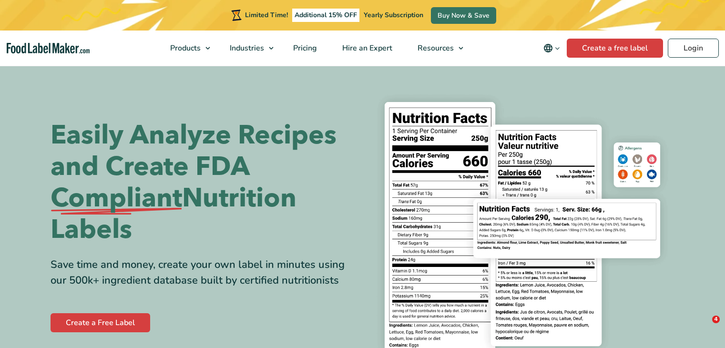  Describe the element at coordinates (463, 15) in the screenshot. I see `a: Buy Now & Save` at that location.